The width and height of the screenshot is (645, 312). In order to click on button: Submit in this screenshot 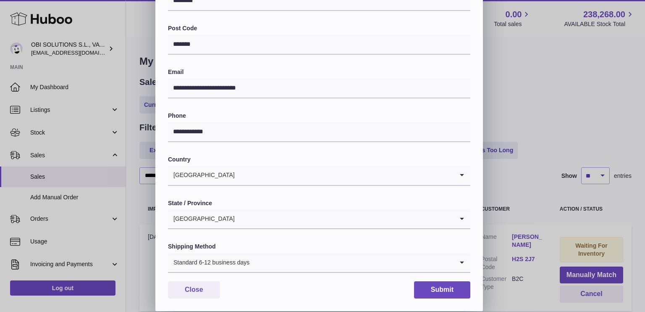, I will do `click(442, 289)`.